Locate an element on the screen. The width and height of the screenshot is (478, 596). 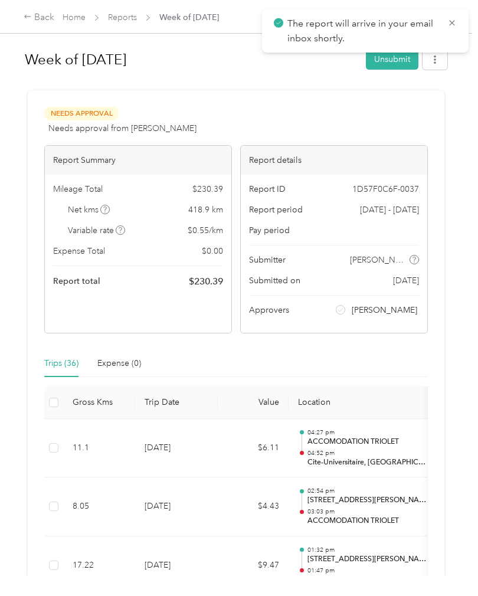
span: $ 0.00 is located at coordinates (213, 251).